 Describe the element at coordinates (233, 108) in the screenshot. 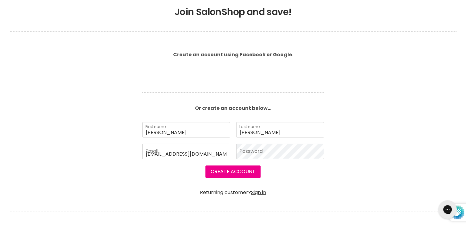

I see `b: Or create an account below...` at that location.